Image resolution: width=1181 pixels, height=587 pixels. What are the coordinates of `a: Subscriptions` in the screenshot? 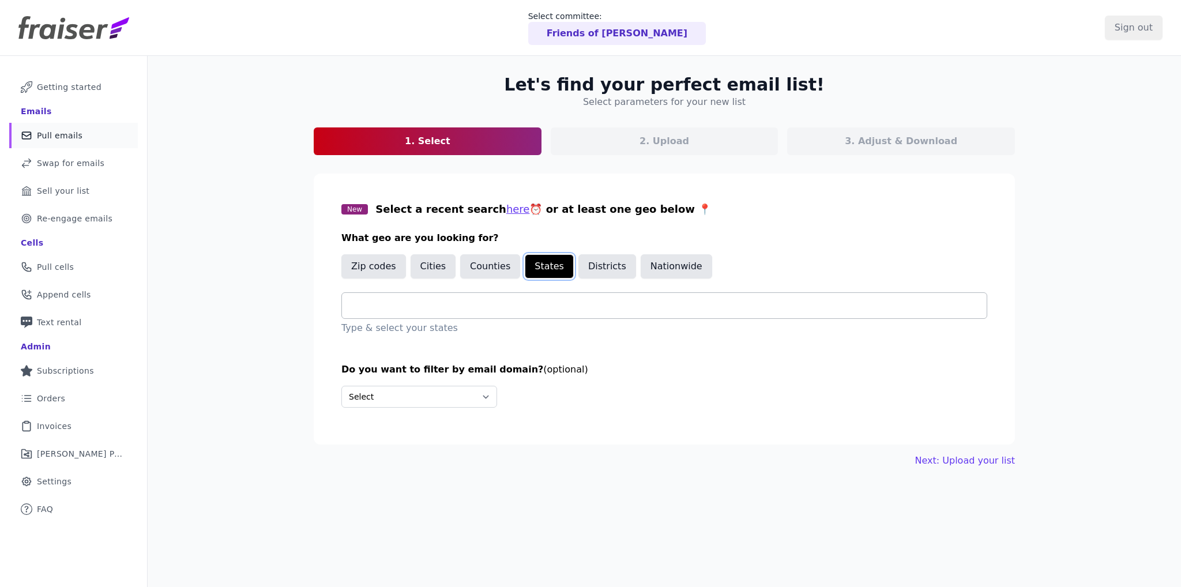 It's located at (73, 371).